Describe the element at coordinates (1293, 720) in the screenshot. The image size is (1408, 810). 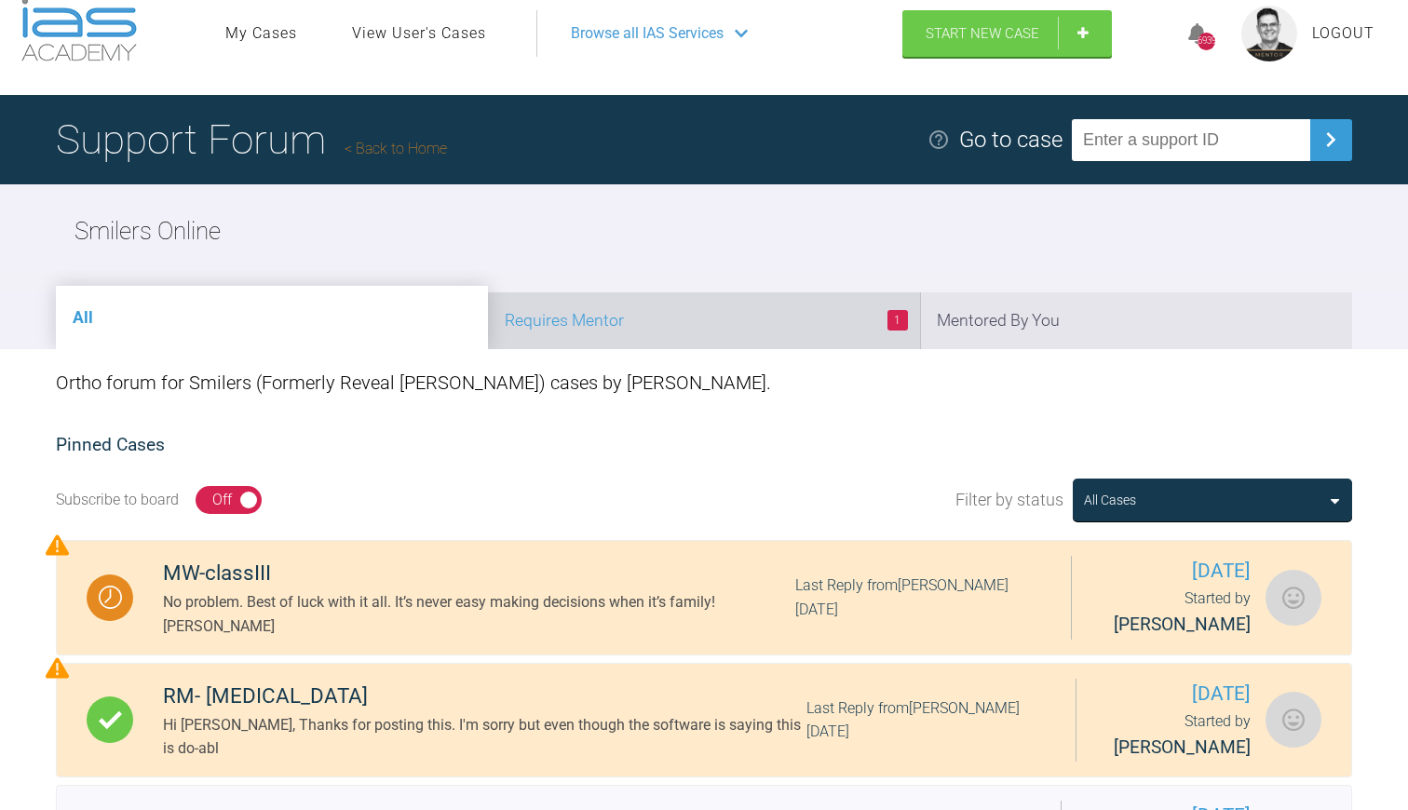
I see `img: Marah Ziad` at that location.